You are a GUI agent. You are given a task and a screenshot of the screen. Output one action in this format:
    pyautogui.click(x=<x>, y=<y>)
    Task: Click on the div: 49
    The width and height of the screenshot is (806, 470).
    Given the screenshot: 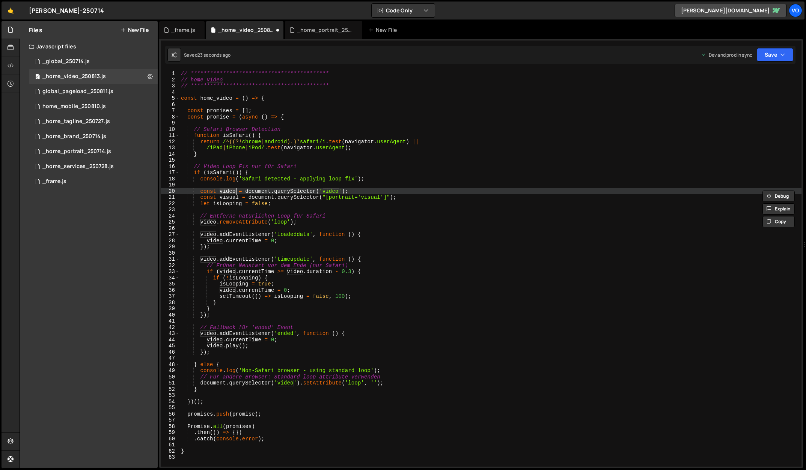 What is the action you would take?
    pyautogui.click(x=170, y=371)
    